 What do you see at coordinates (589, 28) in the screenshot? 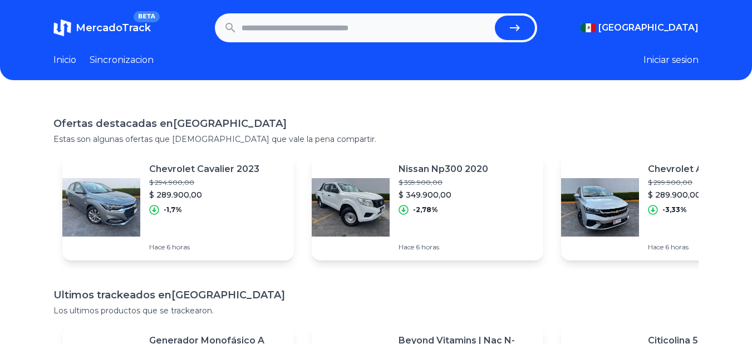
I see `img: Mexico` at bounding box center [589, 28].